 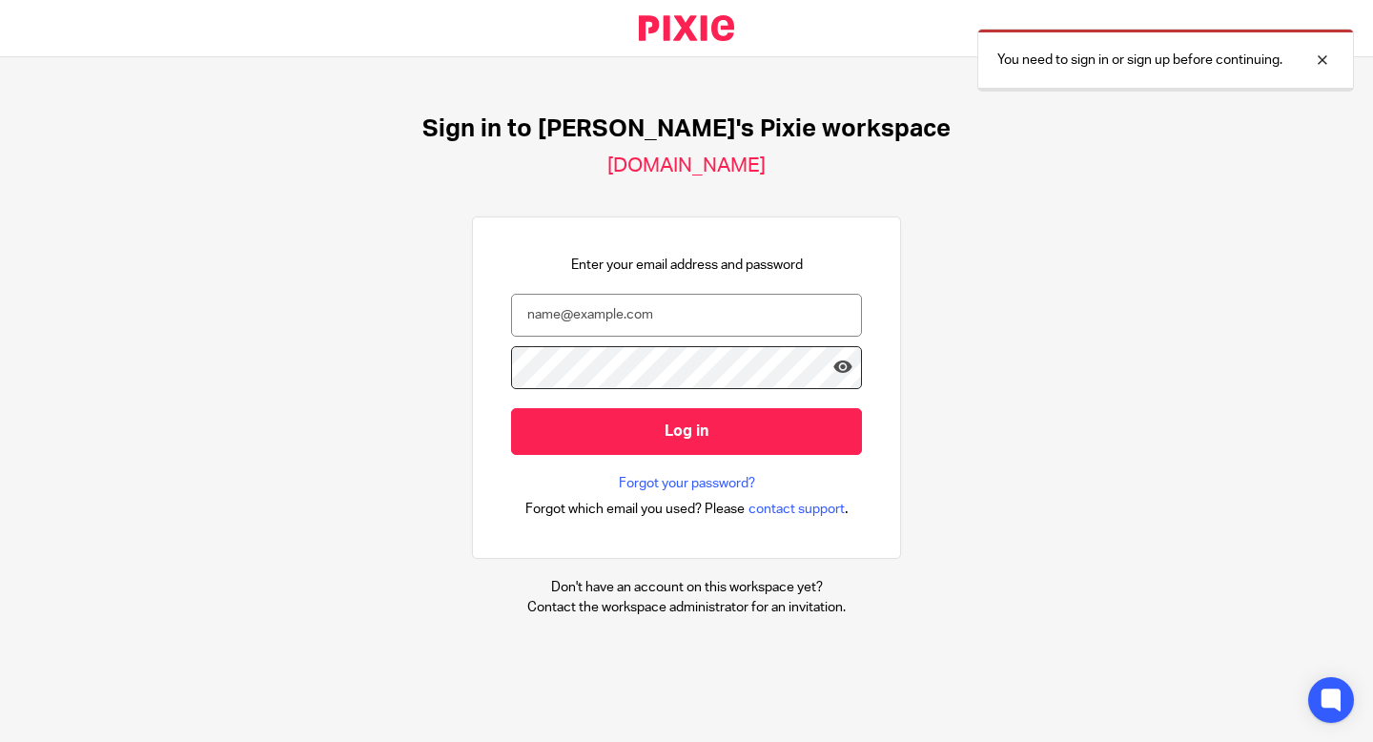 I want to click on a: Forgot your password?, so click(x=687, y=484).